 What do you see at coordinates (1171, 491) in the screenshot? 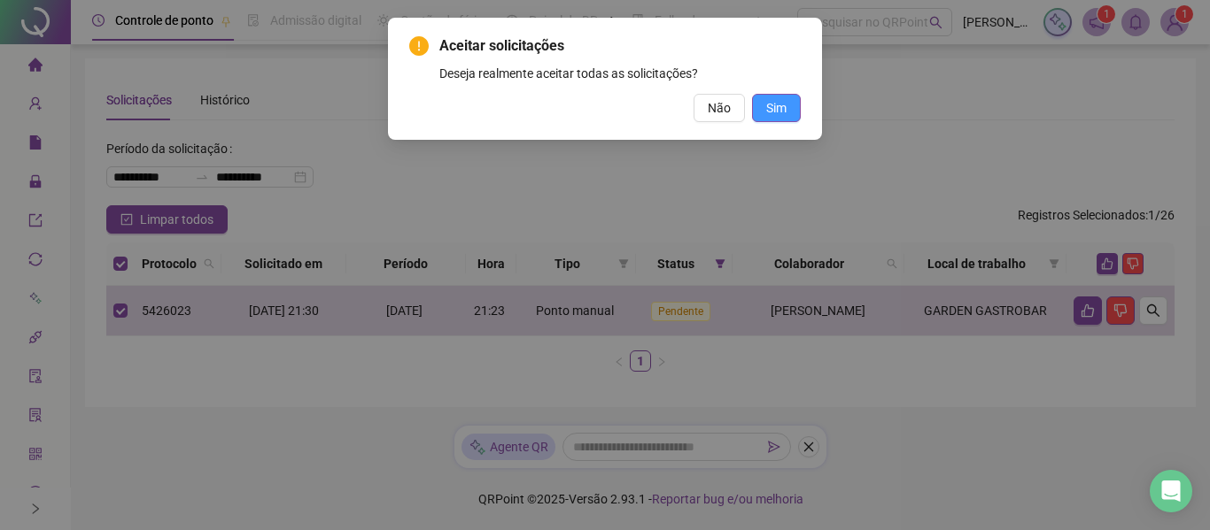
I see `div: Open Intercom Messenger` at bounding box center [1171, 491].